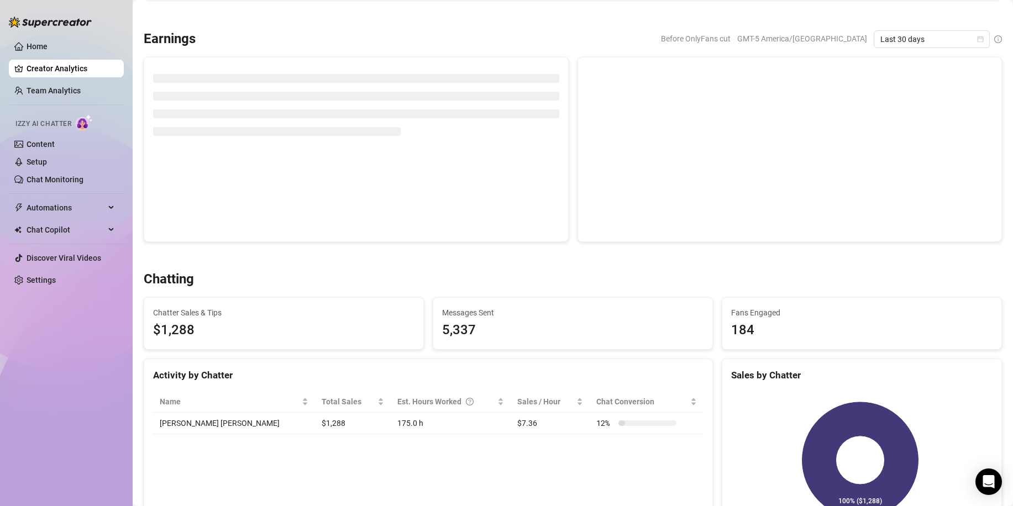 The image size is (1013, 506). Describe the element at coordinates (37, 46) in the screenshot. I see `a: Home` at that location.